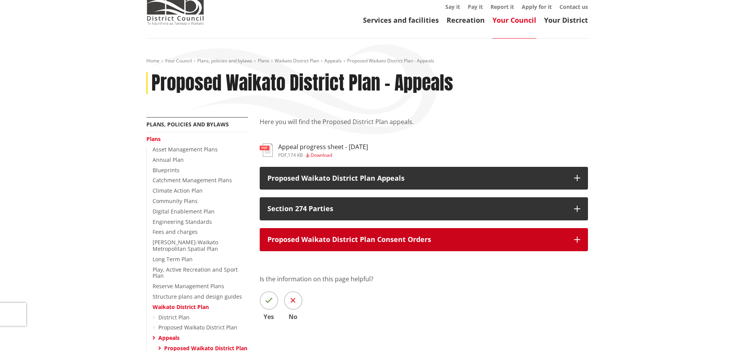 This screenshot has height=351, width=734. I want to click on a: Blueprints, so click(166, 170).